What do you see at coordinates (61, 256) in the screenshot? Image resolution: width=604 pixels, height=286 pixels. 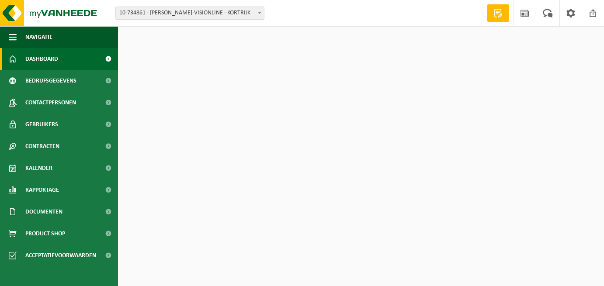 I see `span: Acceptatievoorwaarden` at bounding box center [61, 256].